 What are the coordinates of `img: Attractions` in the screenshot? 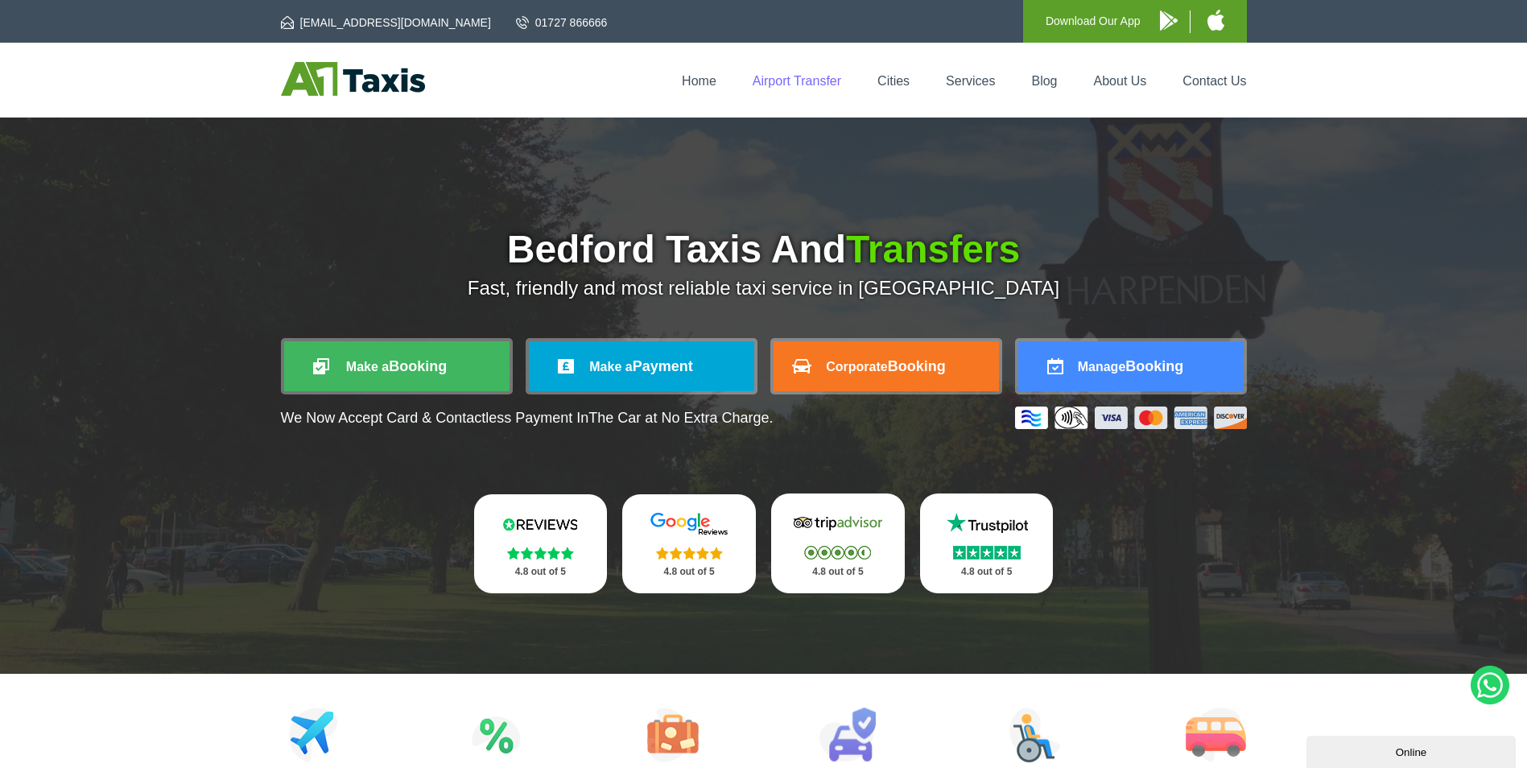 It's located at (496, 735).